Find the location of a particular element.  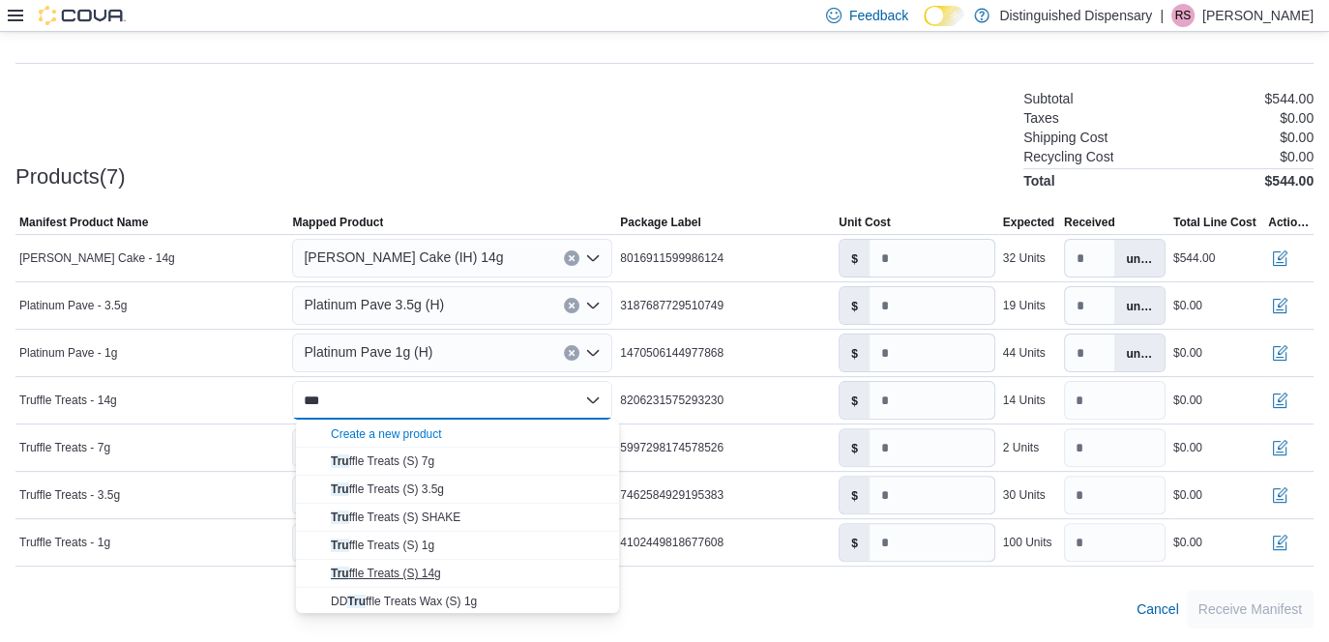

span: 8016911599986124 is located at coordinates (671, 258).